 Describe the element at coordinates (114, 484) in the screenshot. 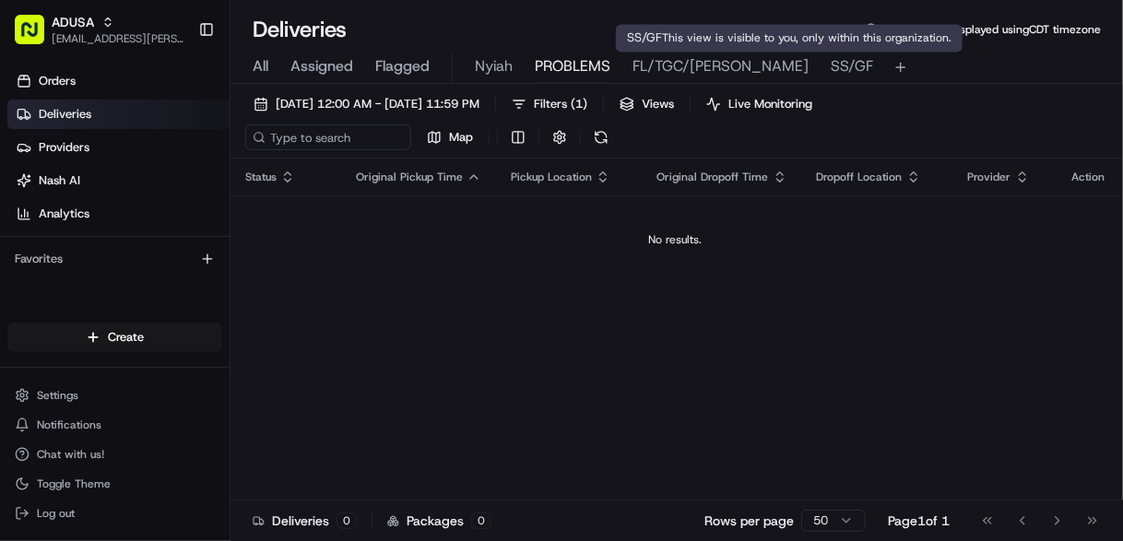

I see `button: Toggle Theme` at that location.